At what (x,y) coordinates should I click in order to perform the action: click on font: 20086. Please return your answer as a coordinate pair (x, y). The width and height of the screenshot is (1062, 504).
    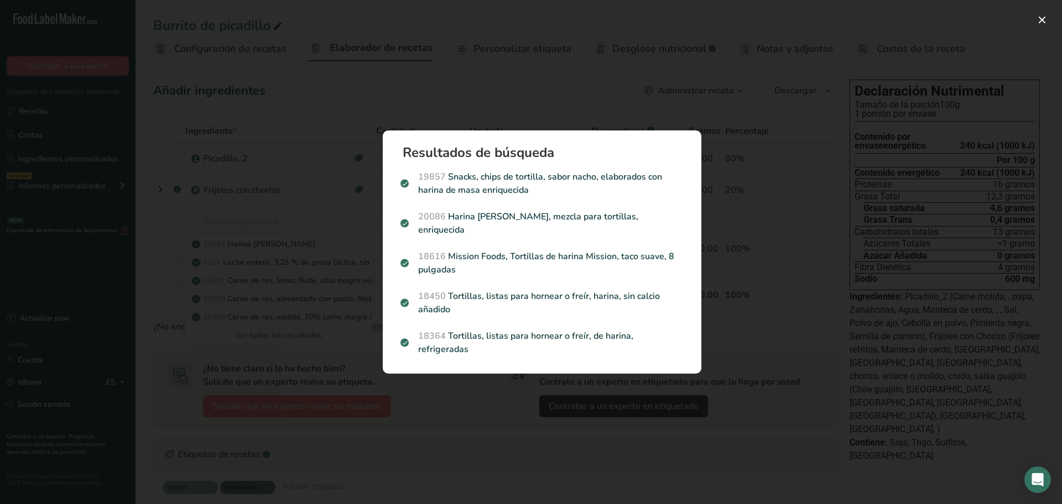
    Looking at the image, I should click on (432, 217).